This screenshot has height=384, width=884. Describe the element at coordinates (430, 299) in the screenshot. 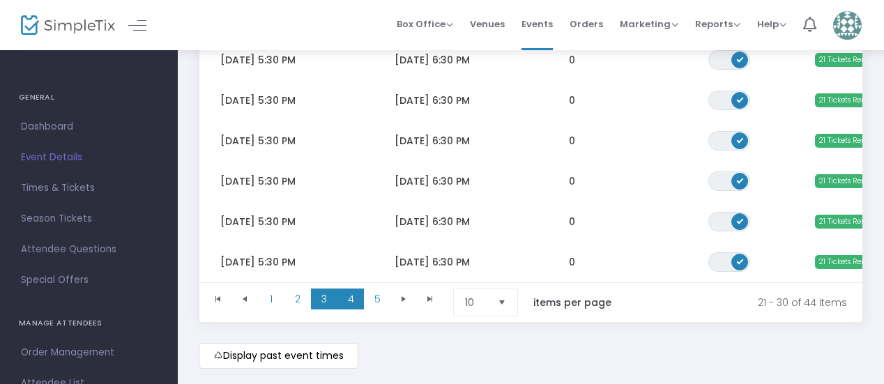

I see `span: Go to the last page` at that location.